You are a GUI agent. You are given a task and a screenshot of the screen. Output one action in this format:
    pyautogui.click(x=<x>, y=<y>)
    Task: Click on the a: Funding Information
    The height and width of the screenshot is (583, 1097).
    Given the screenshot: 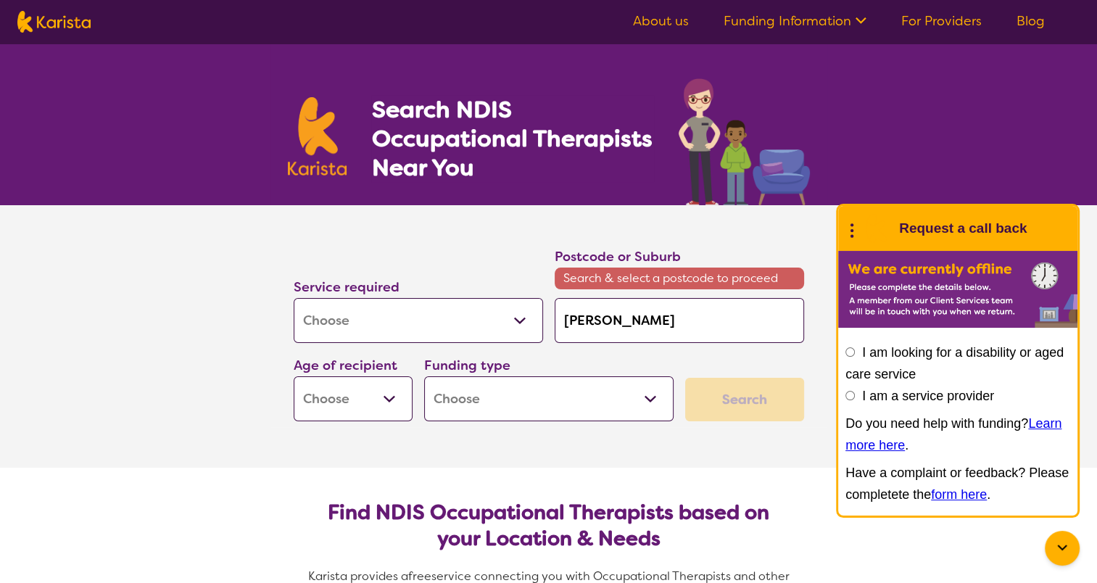 What is the action you would take?
    pyautogui.click(x=795, y=21)
    